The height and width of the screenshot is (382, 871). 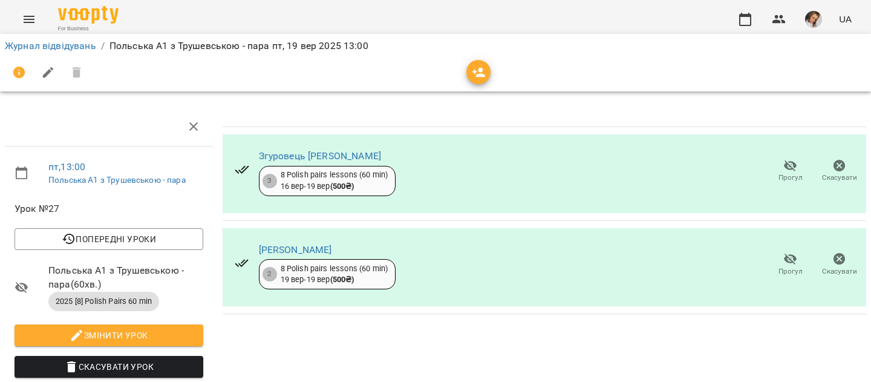 I want to click on span: Польська А1 з Трушевською - пара ( 60 хв. ), so click(x=126, y=277).